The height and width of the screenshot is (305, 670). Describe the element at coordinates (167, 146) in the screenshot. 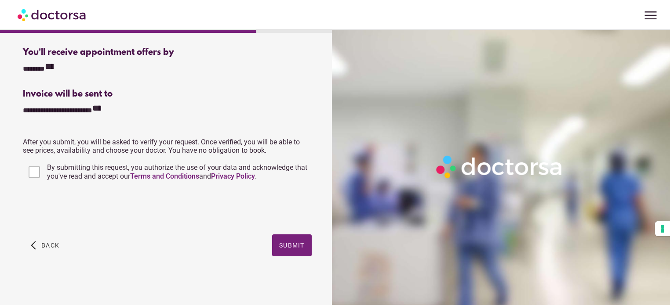

I see `p: After you submit, you will be asked to verify your request. Once verified, you will be able to se...` at that location.